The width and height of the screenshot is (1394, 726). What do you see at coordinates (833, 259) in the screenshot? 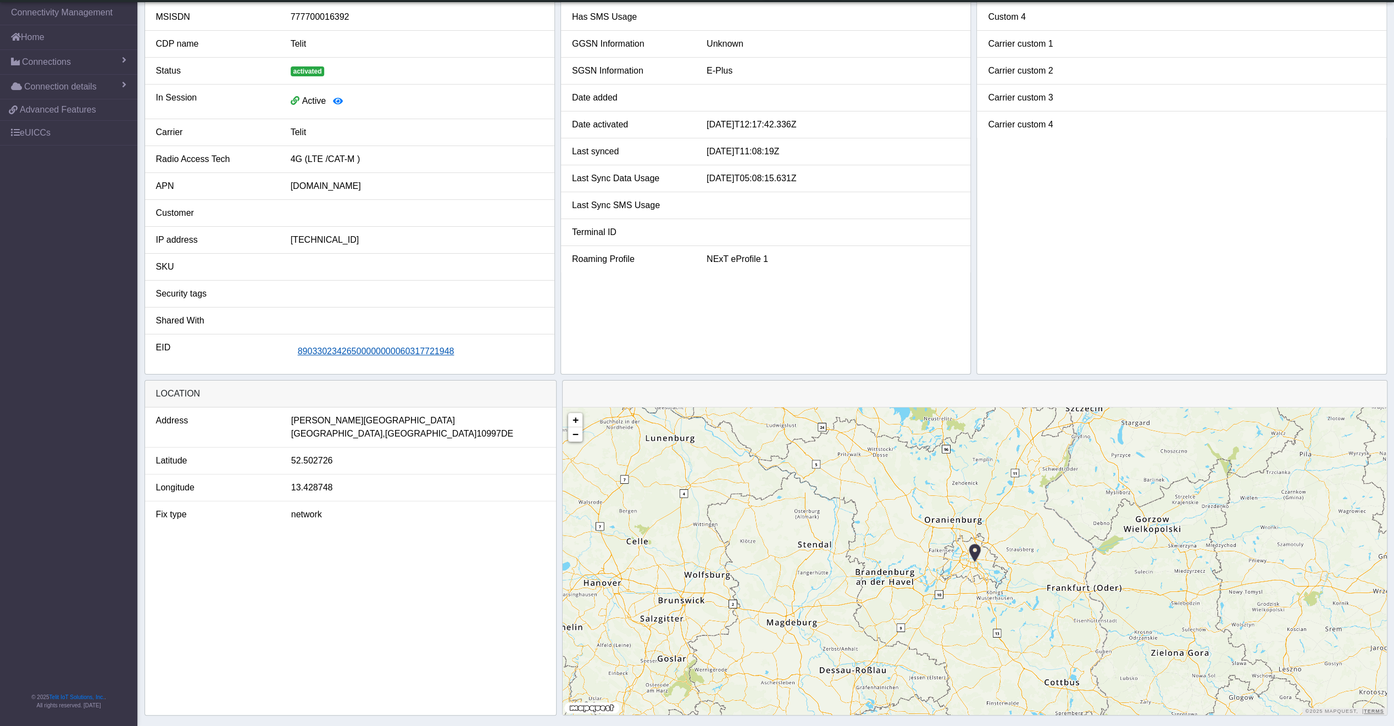
I see `div: NExT eProfile 1` at bounding box center [833, 259].